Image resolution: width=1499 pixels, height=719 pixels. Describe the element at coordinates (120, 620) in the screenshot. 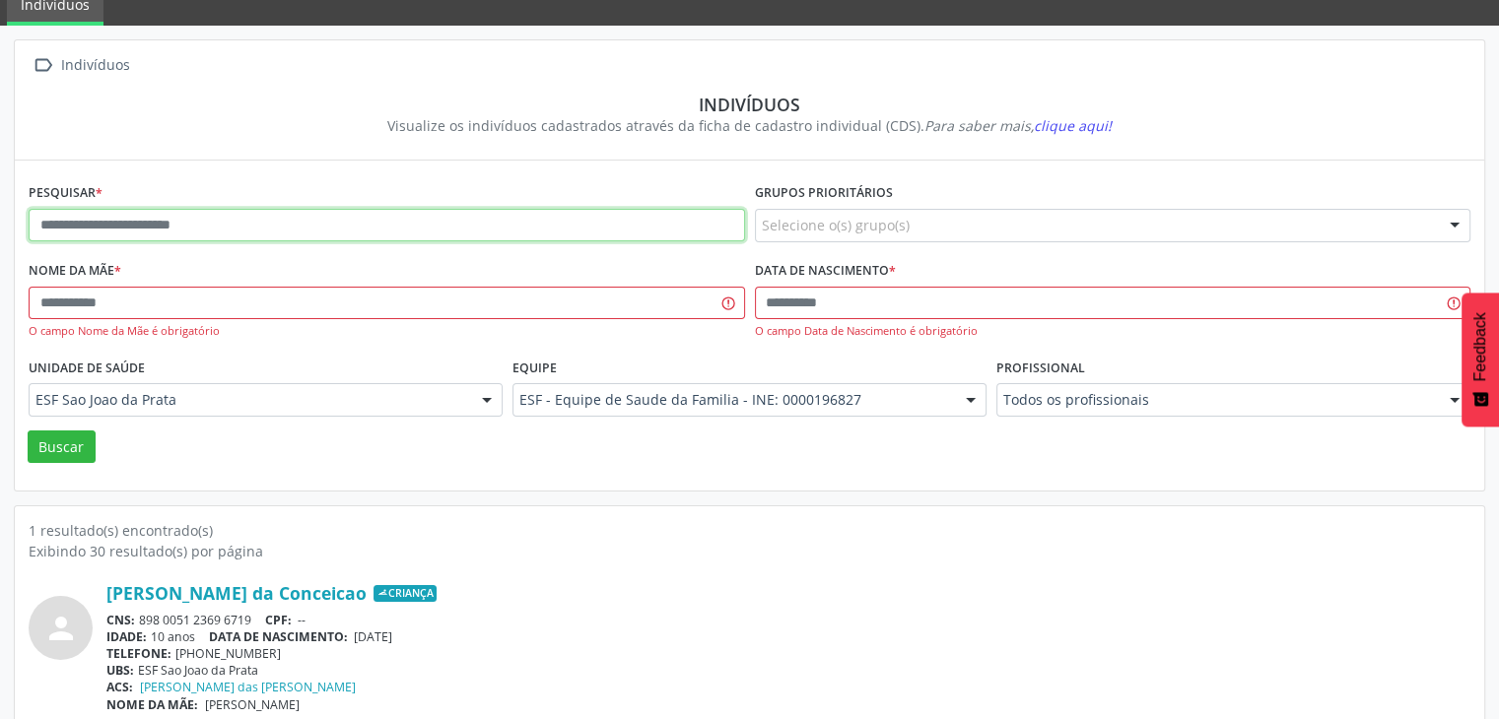

I see `span: CNS:` at that location.